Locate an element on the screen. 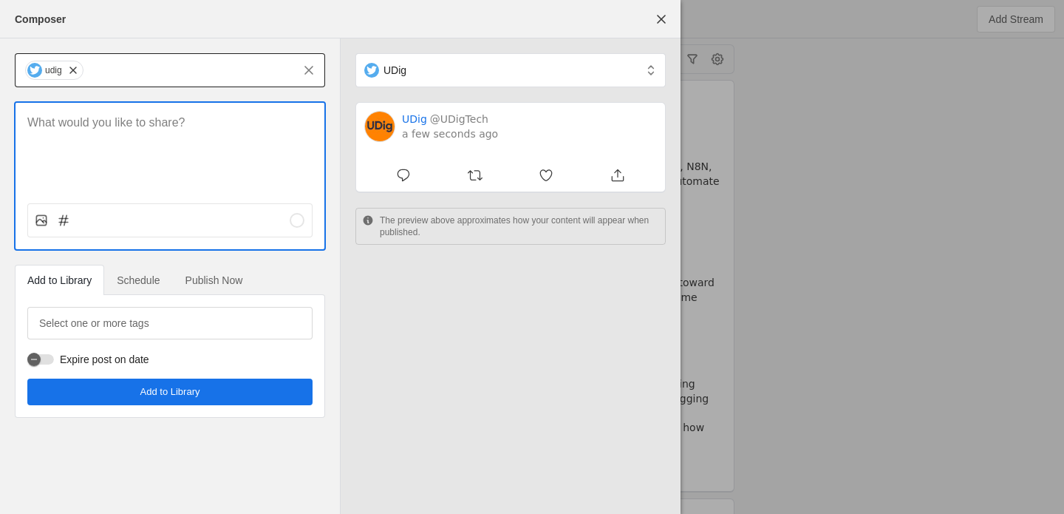  span: UDig is located at coordinates (395, 70).